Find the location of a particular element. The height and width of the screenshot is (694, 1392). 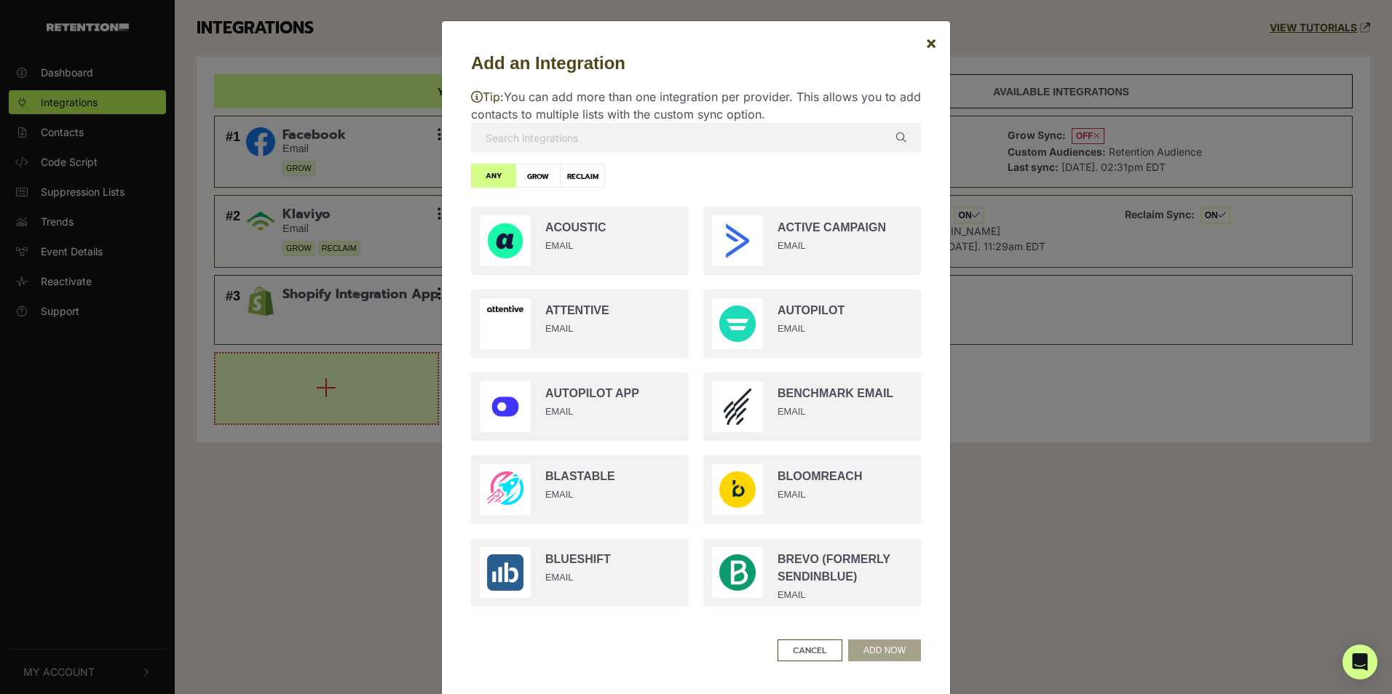

span: Tip: is located at coordinates (487, 97).